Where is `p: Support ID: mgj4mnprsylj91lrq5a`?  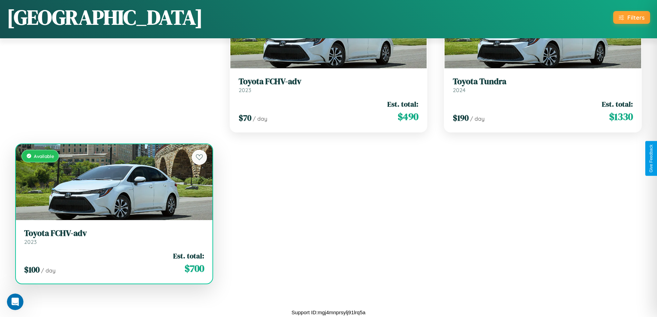 p: Support ID: mgj4mnprsylj91lrq5a is located at coordinates (328, 312).